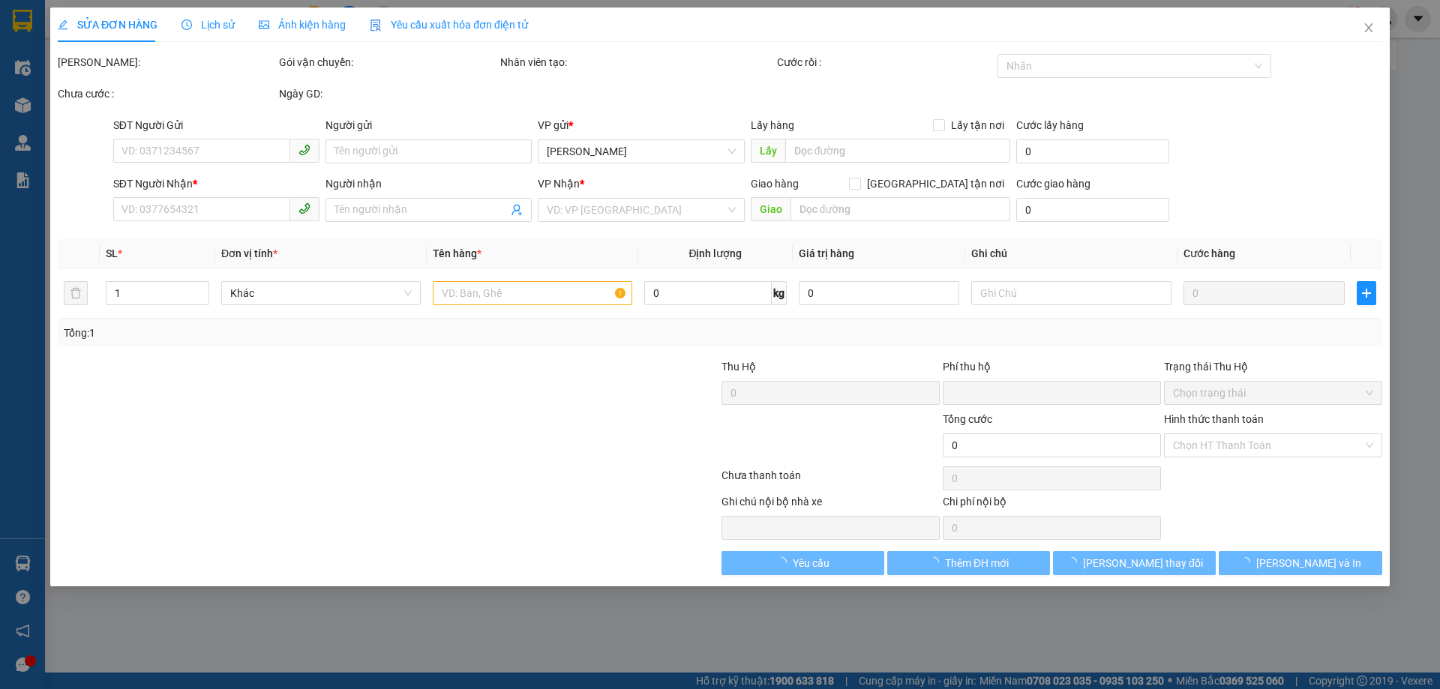 The height and width of the screenshot is (689, 1440). What do you see at coordinates (107, 25) in the screenshot?
I see `span: SỬA ĐƠN HÀNG` at bounding box center [107, 25].